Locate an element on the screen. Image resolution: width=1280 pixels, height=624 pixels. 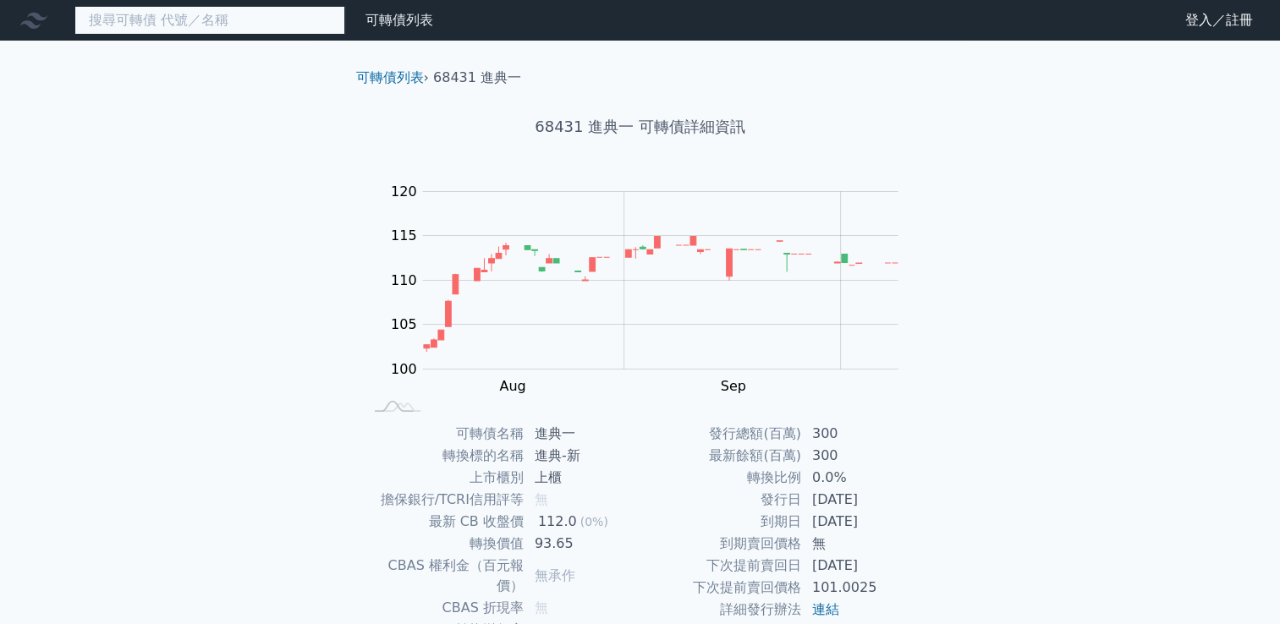
g: Chart is located at coordinates (652, 288).